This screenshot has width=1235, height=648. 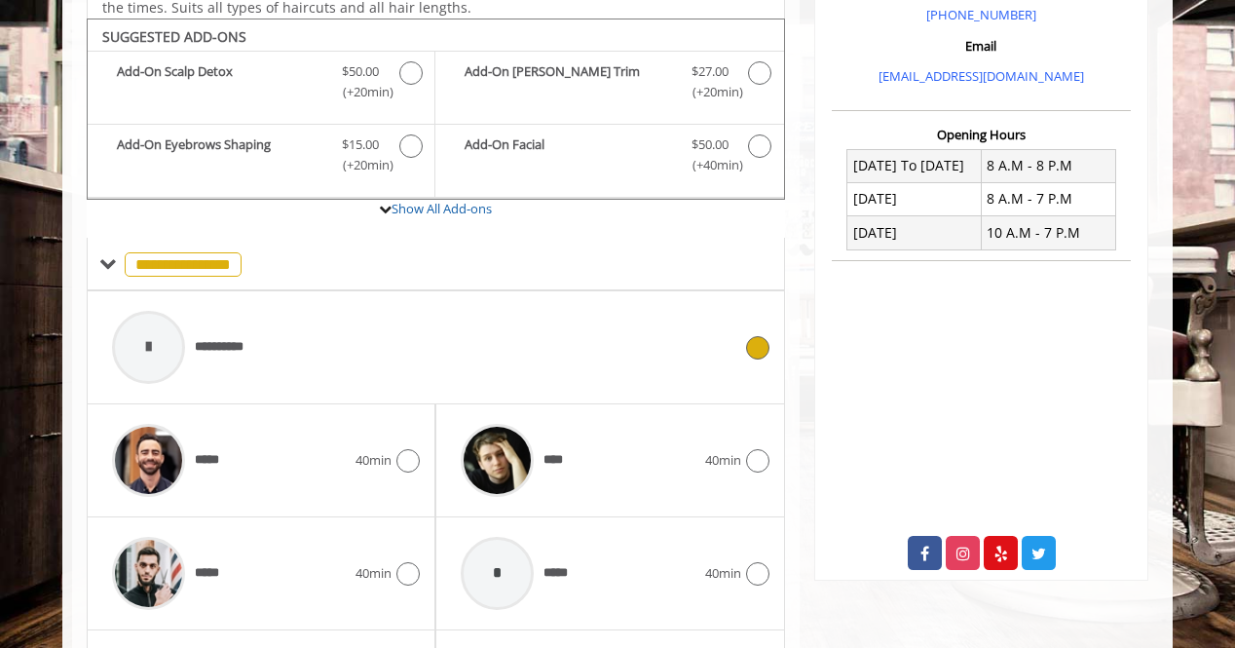 What do you see at coordinates (1048, 166) in the screenshot?
I see `td: 8 A.M - 8 P.M` at bounding box center [1048, 166].